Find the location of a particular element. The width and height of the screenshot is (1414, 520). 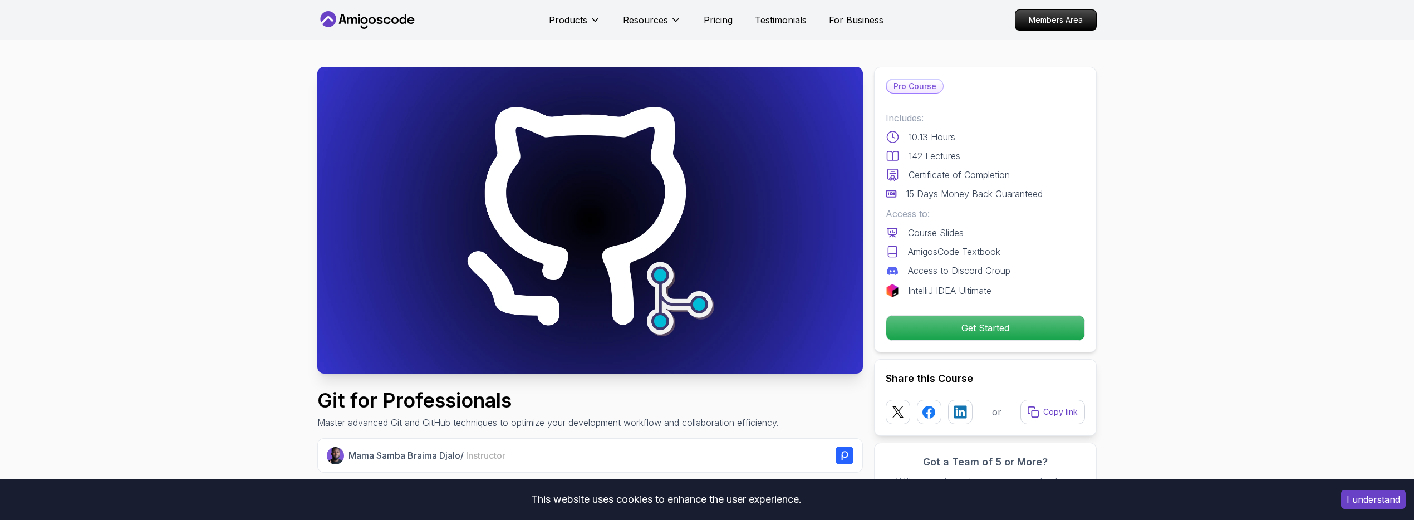

p: Access to Discord Group is located at coordinates (959, 271).